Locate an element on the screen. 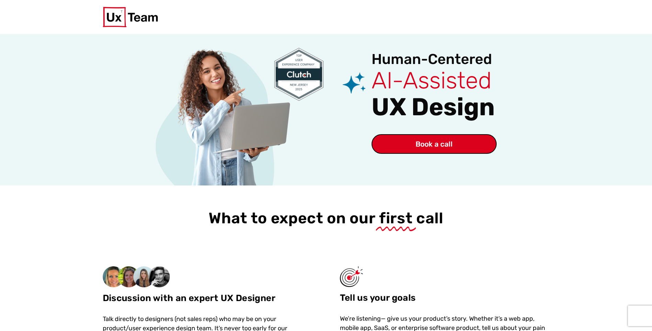 The height and width of the screenshot is (331, 652). span: What to expect on our is located at coordinates (292, 218).